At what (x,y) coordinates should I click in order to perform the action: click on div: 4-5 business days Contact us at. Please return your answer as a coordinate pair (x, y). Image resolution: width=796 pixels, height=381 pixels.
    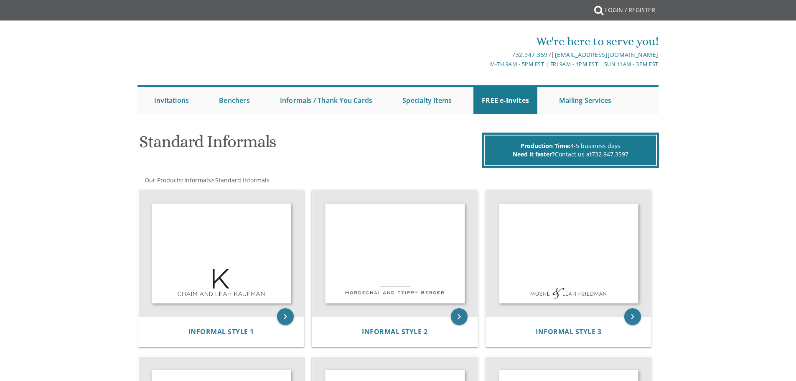
    Looking at the image, I should click on (570, 150).